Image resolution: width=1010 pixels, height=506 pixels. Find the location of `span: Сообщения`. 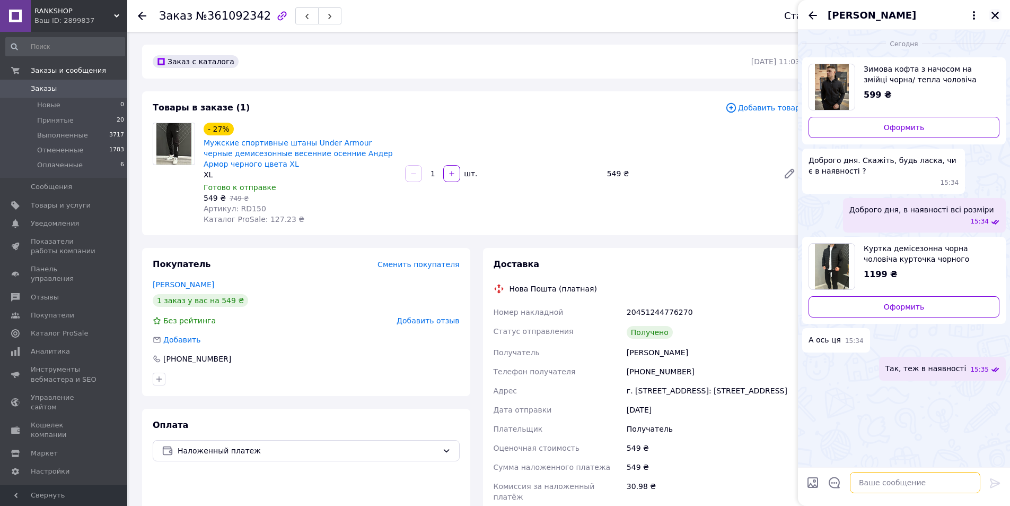

span: Сообщения is located at coordinates (51, 187).